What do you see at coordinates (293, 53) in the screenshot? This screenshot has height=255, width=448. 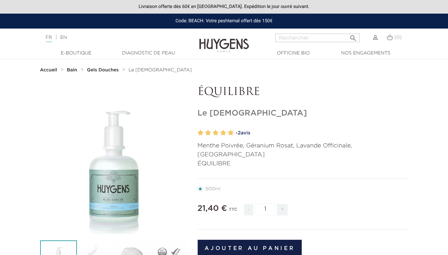 I see `a: Officine Bio` at bounding box center [293, 53].